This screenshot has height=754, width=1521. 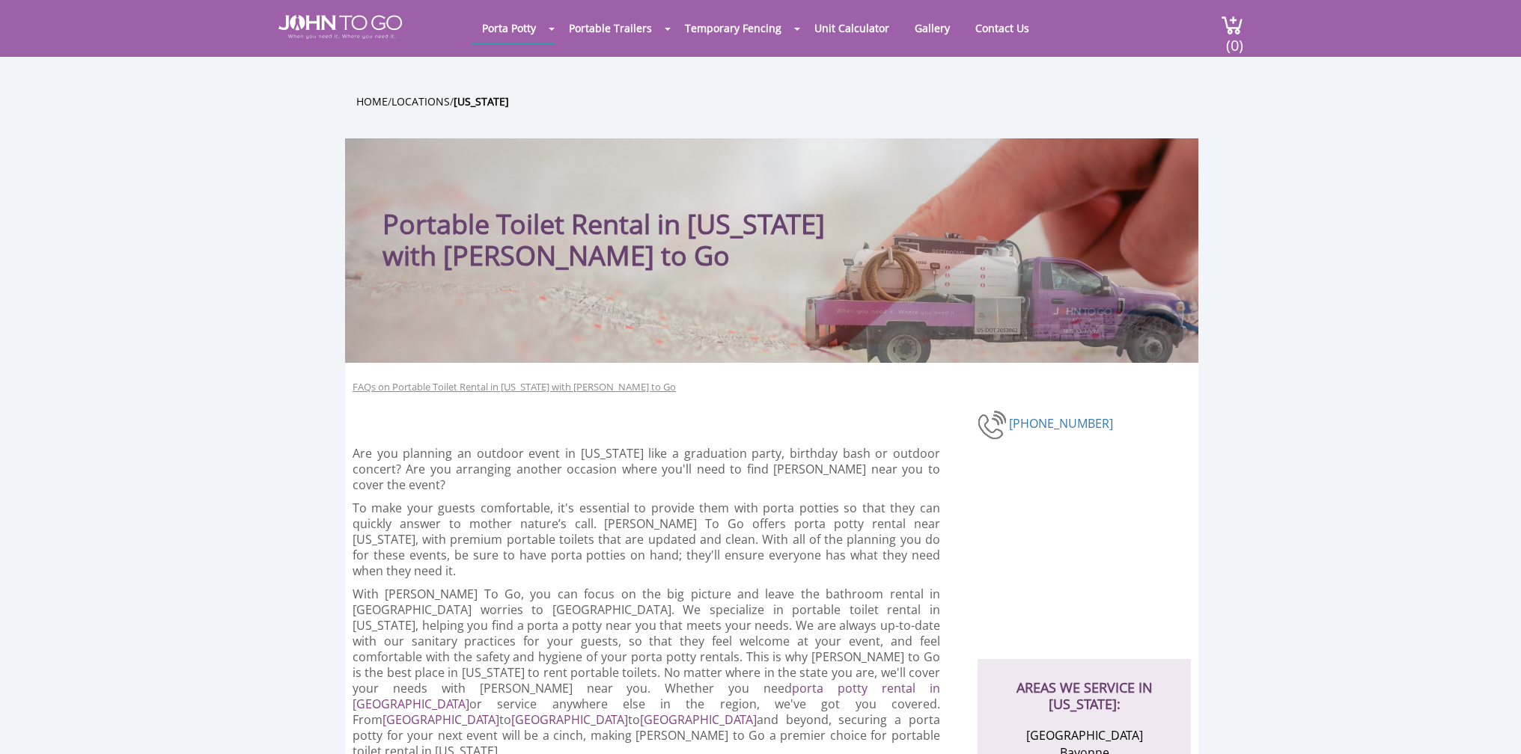 I want to click on button: Live Chat, so click(x=1491, y=725).